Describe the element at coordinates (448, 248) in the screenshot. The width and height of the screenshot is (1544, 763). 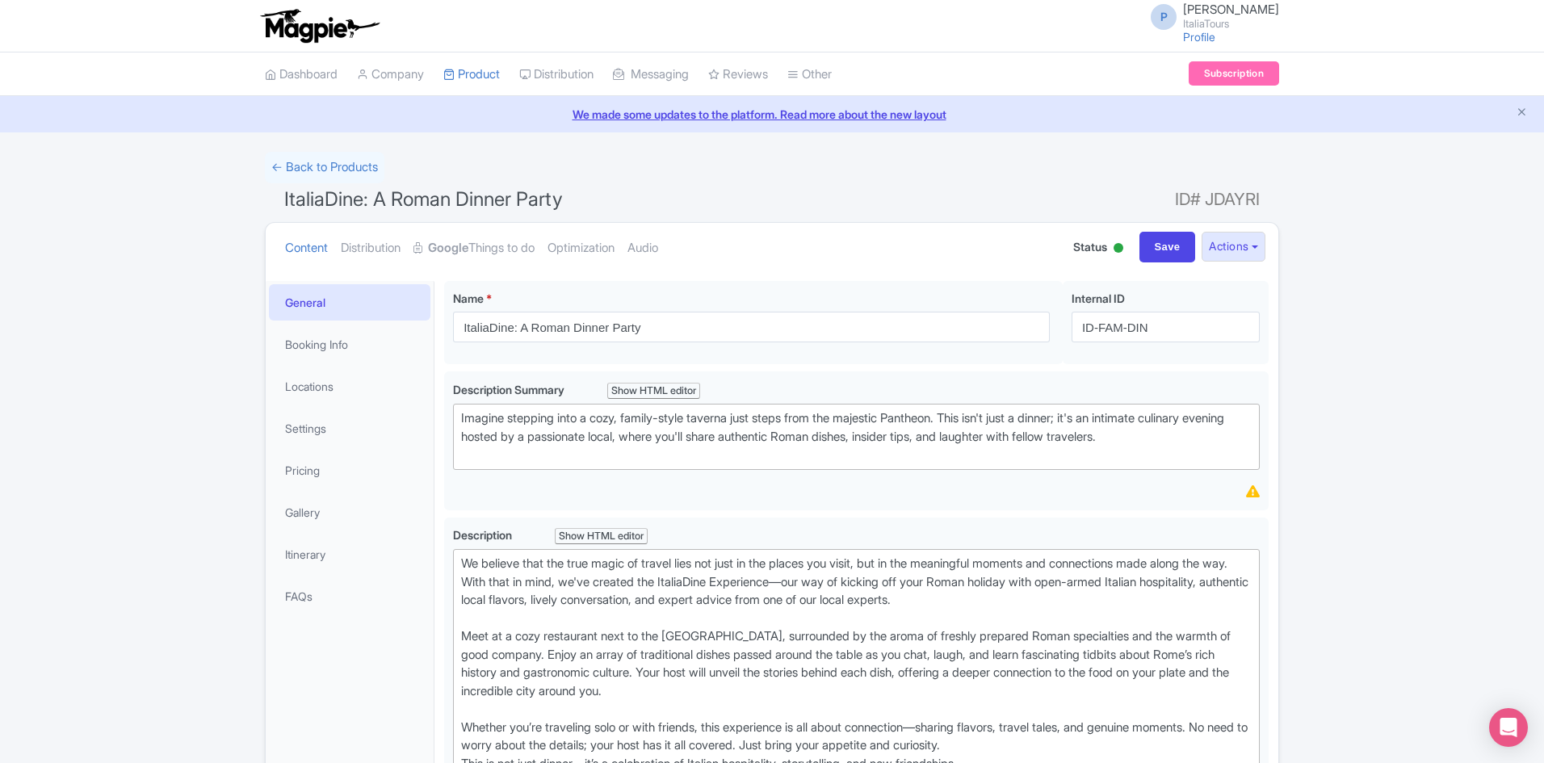
I see `strong: Google` at that location.